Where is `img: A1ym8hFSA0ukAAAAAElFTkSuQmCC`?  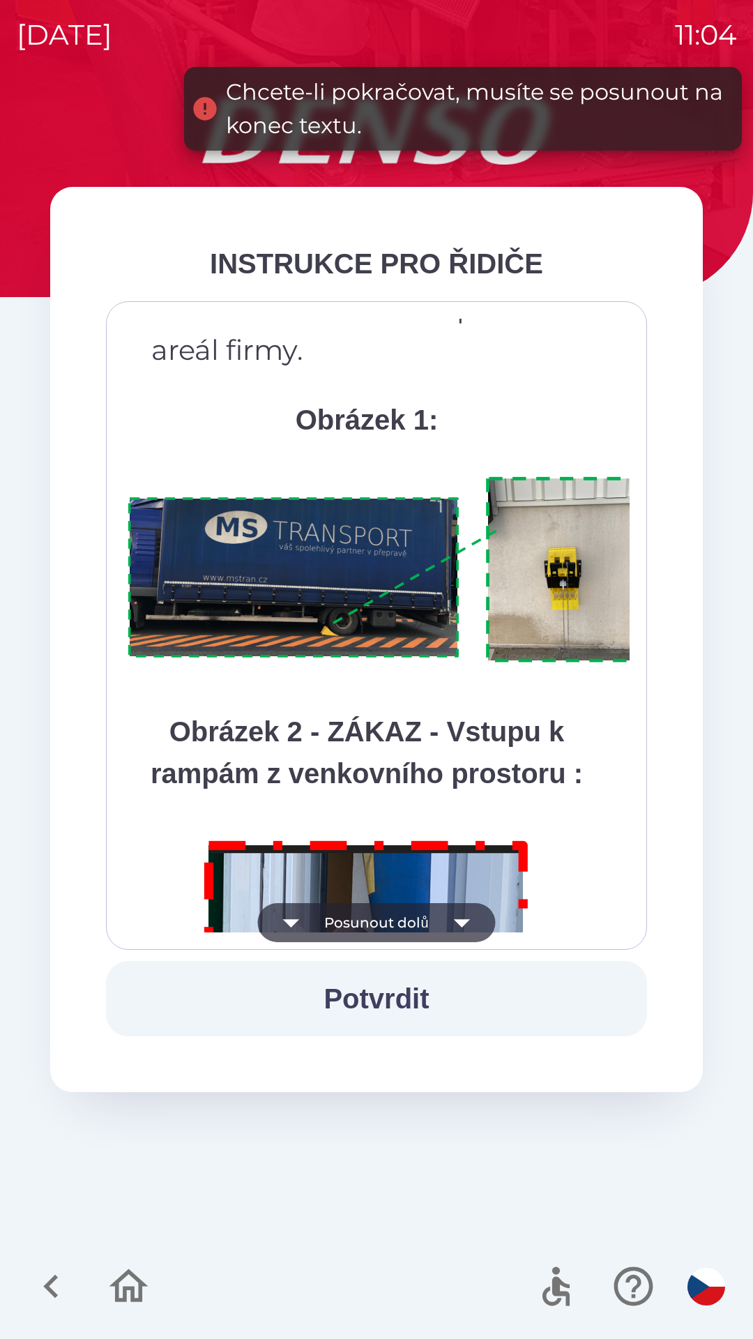
img: A1ym8hFSA0ukAAAAAElFTkSuQmCC is located at coordinates (394, 570).